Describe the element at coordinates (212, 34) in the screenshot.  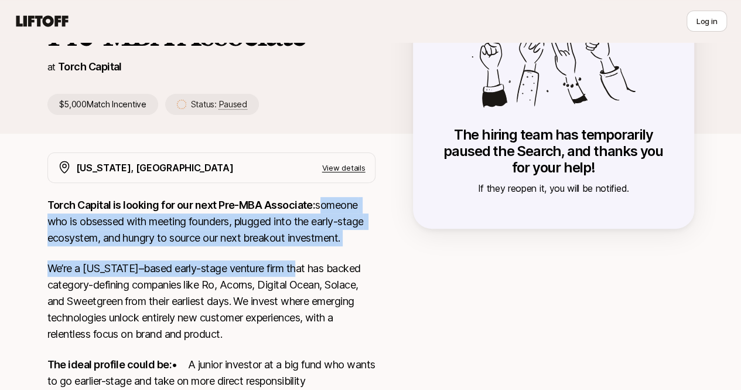
I see `h1: Pre-MBA Associate` at that location.